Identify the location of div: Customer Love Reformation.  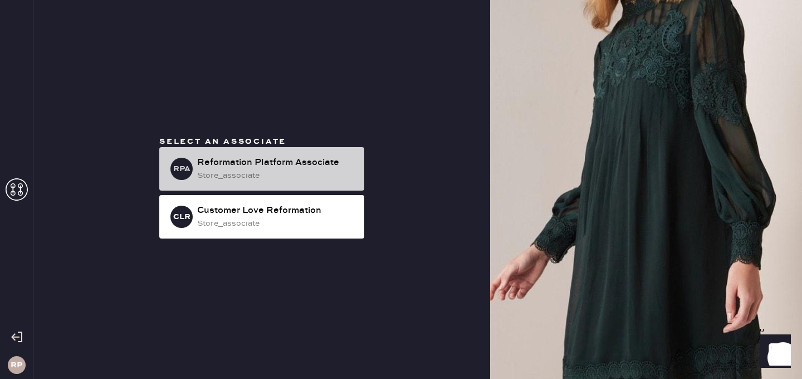
(276, 211).